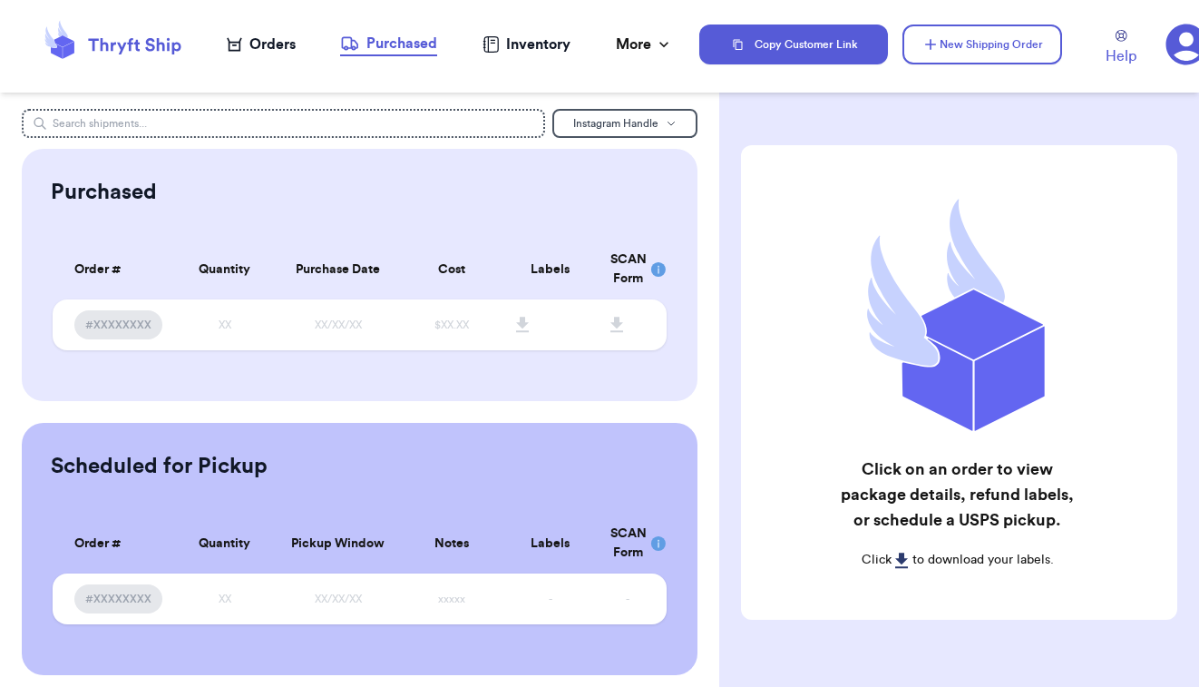  What do you see at coordinates (452, 325) in the screenshot?
I see `span: $XX.XX` at bounding box center [452, 325].